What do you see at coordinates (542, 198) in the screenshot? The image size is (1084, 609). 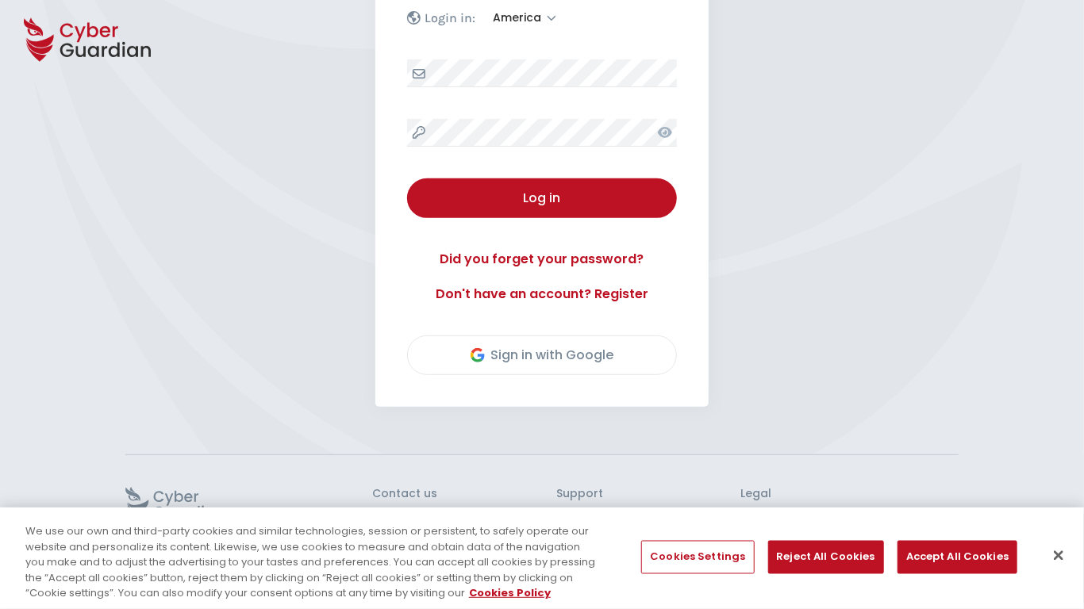 I see `button: Log in` at bounding box center [542, 198].